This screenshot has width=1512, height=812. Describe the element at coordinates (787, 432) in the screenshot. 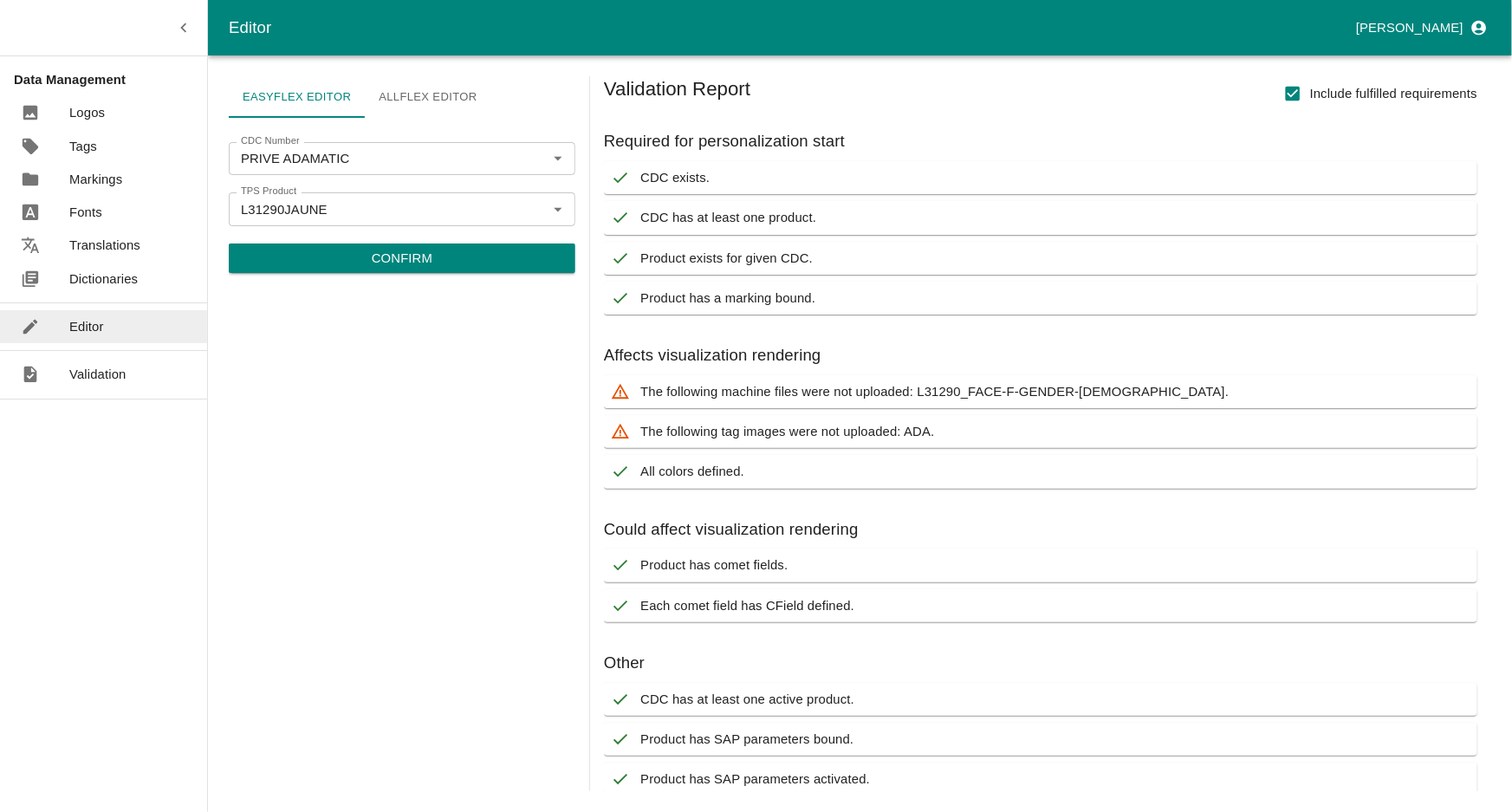

I see `p: The following tag images were not uploaded: ADA.` at that location.